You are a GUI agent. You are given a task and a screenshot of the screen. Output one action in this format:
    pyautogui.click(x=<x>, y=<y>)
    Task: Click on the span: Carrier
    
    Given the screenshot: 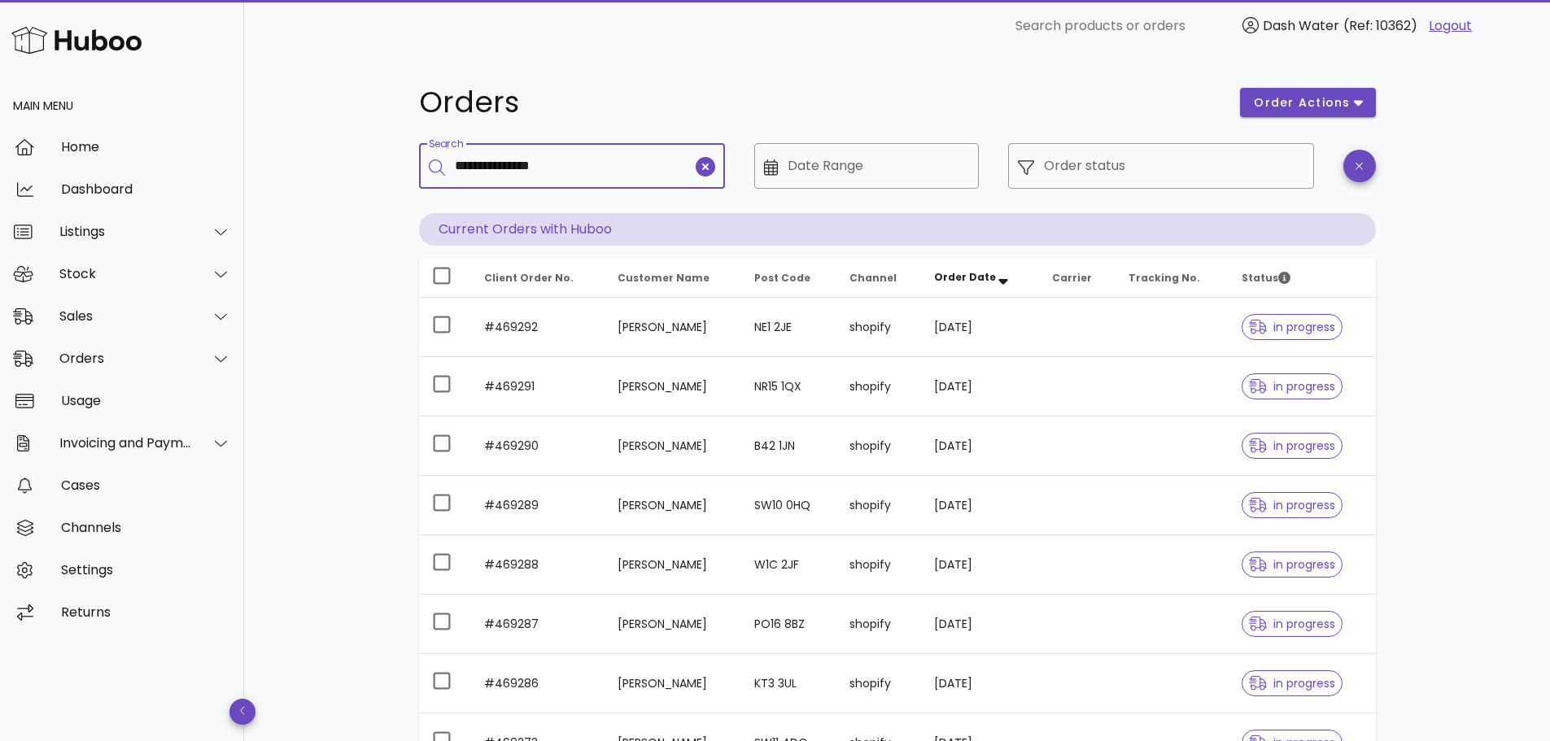 What is the action you would take?
    pyautogui.click(x=1071, y=277)
    